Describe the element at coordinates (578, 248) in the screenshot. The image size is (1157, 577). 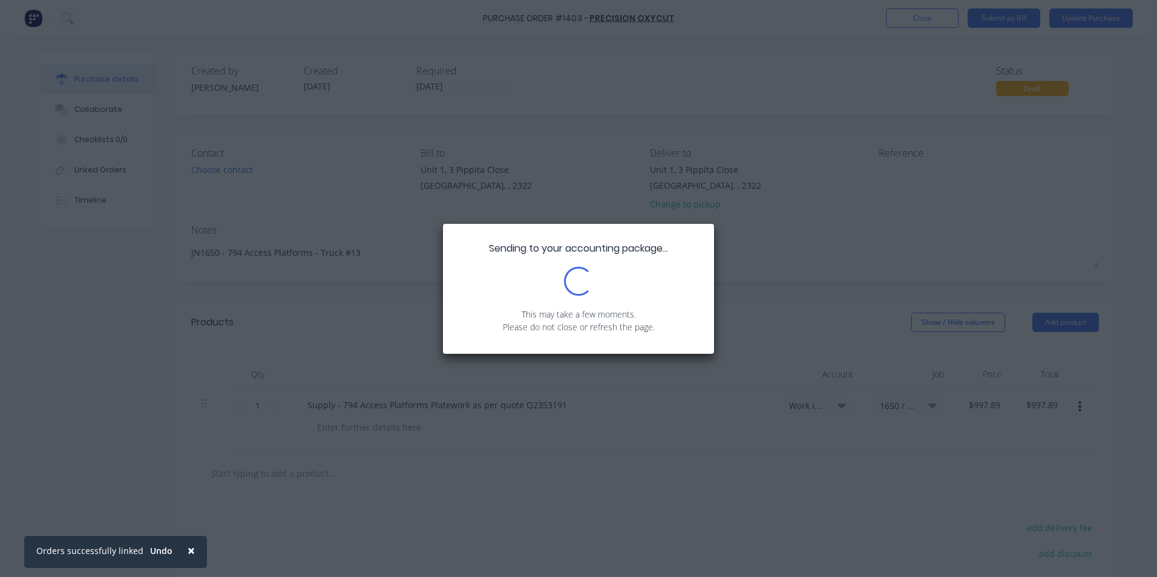
I see `span: Sending to your accounting package...` at that location.